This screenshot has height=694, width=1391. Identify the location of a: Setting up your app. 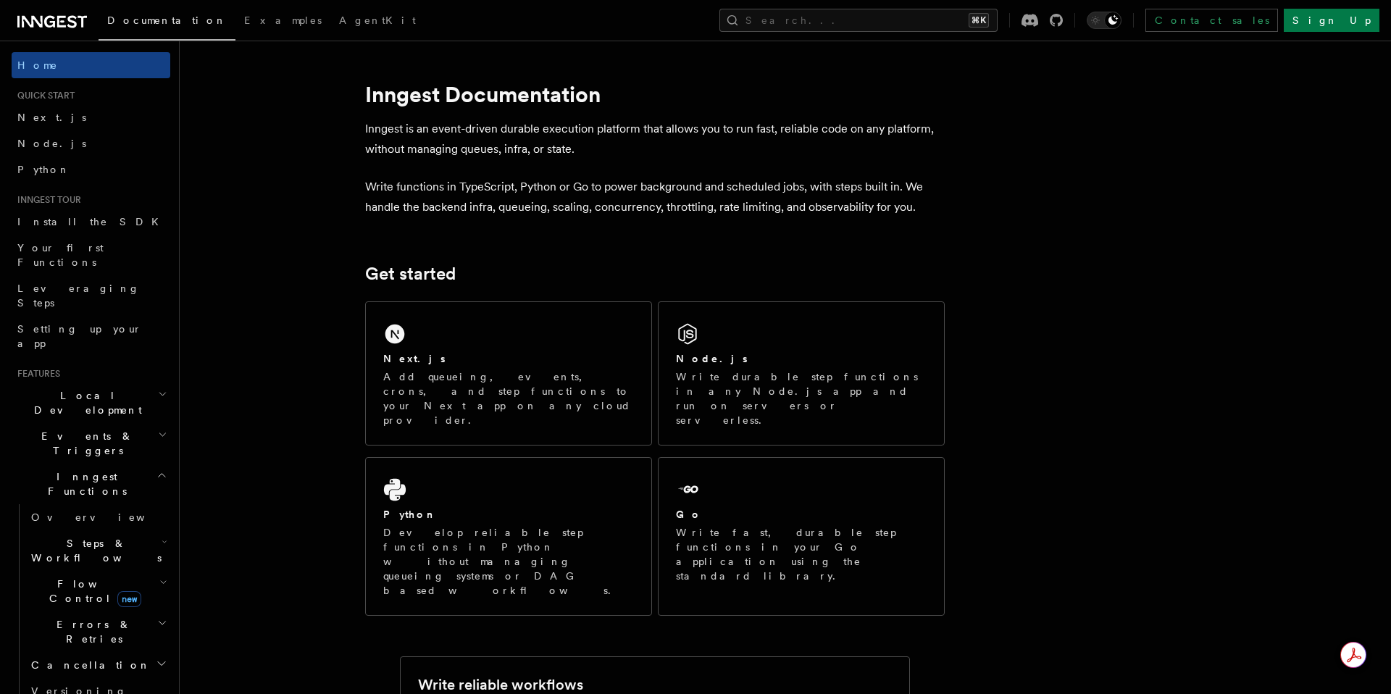
(91, 336).